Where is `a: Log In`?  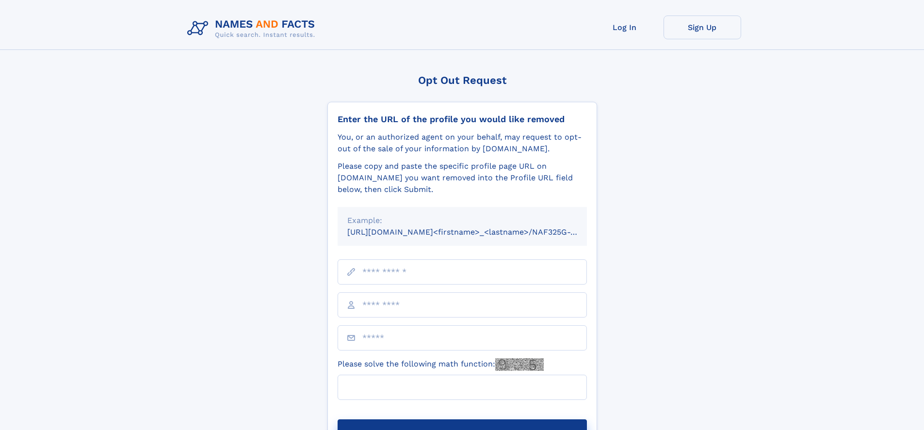
a: Log In is located at coordinates (625, 27).